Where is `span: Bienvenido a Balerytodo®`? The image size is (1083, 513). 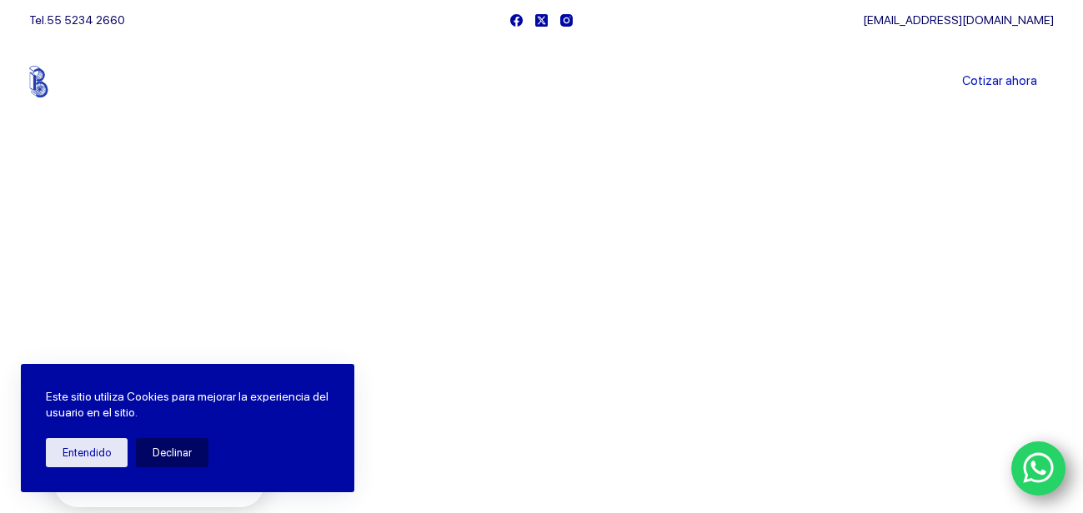 span: Bienvenido a Balerytodo® is located at coordinates (161, 258).